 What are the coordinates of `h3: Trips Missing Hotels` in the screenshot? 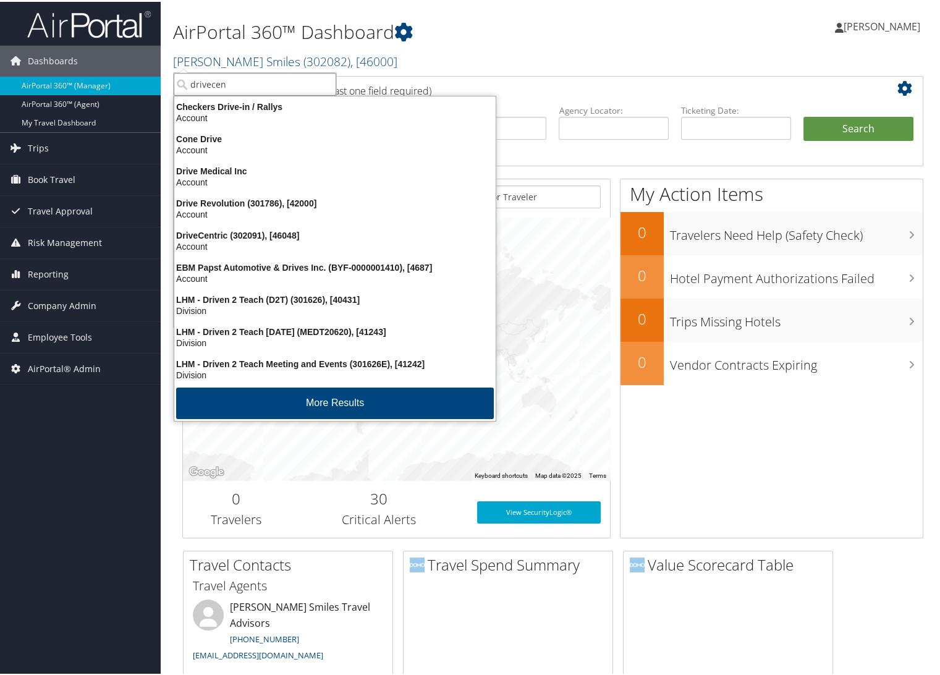 It's located at (796, 317).